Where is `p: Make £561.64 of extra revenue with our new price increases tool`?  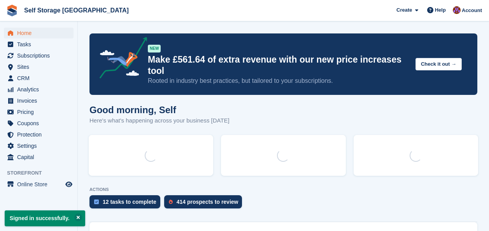 p: Make £561.64 of extra revenue with our new price increases tool is located at coordinates (279, 65).